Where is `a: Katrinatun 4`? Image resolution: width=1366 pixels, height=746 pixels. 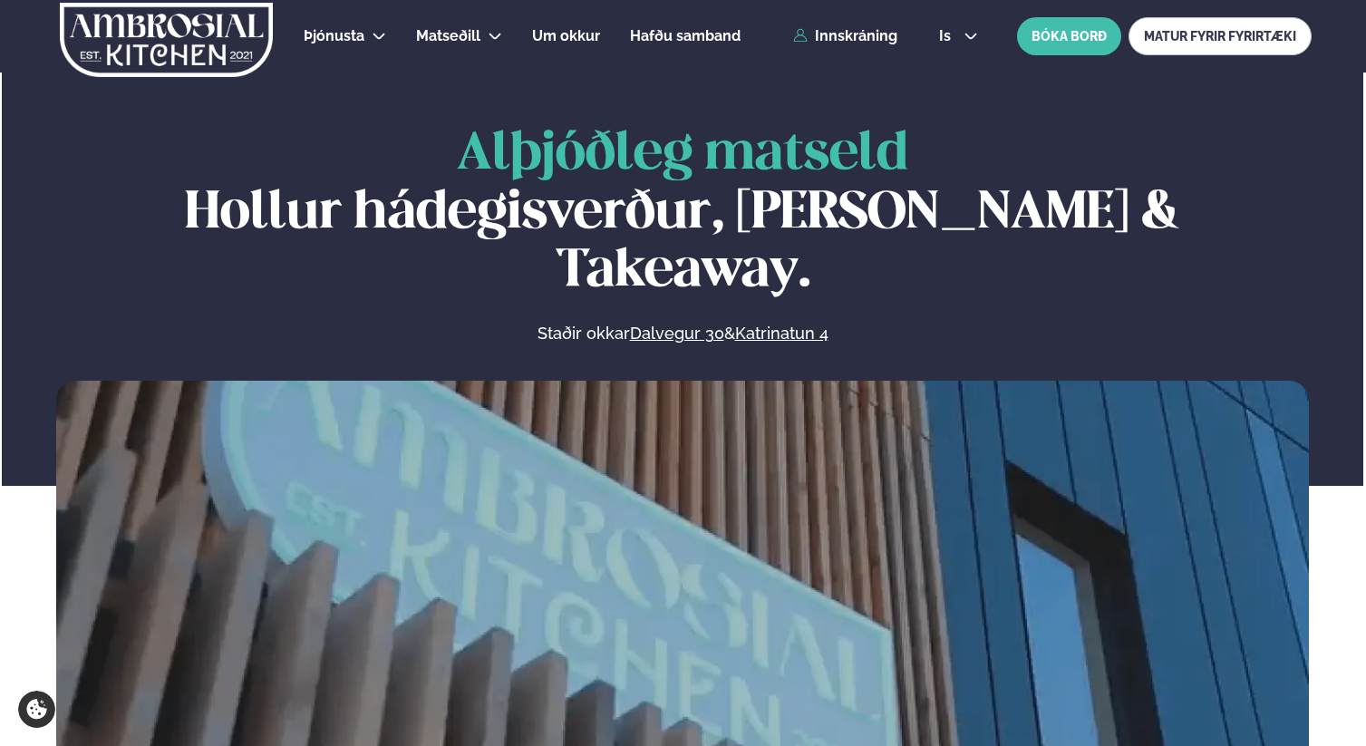
a: Katrinatun 4 is located at coordinates (782, 334).